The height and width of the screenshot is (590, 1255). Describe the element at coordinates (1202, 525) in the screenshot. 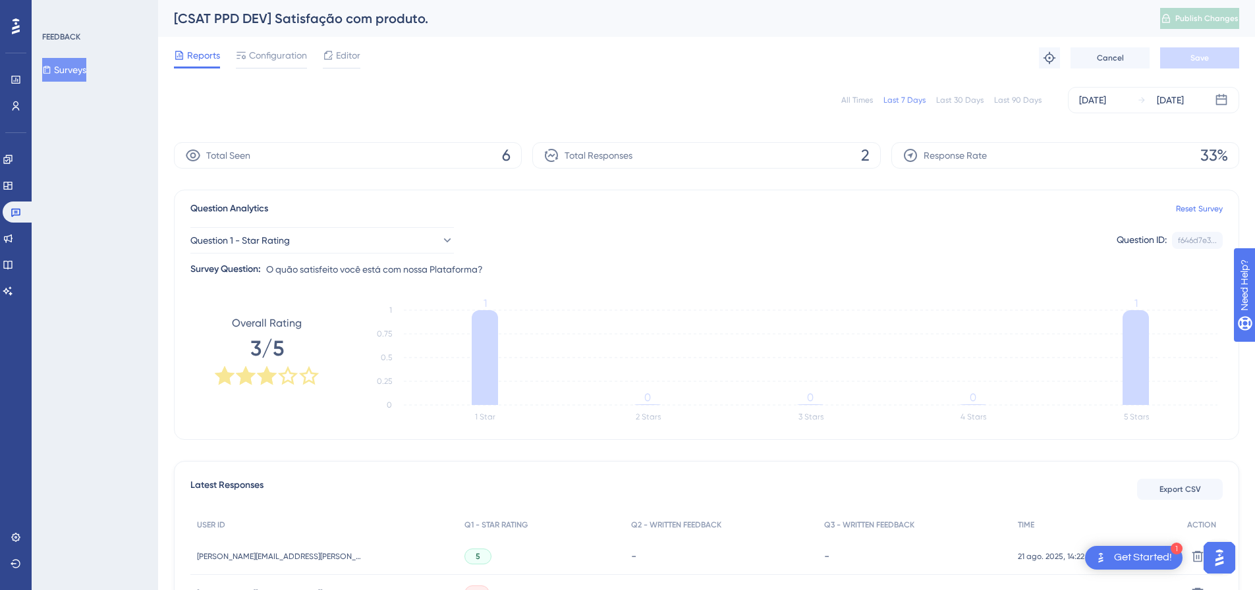

I see `span: ACTION` at that location.